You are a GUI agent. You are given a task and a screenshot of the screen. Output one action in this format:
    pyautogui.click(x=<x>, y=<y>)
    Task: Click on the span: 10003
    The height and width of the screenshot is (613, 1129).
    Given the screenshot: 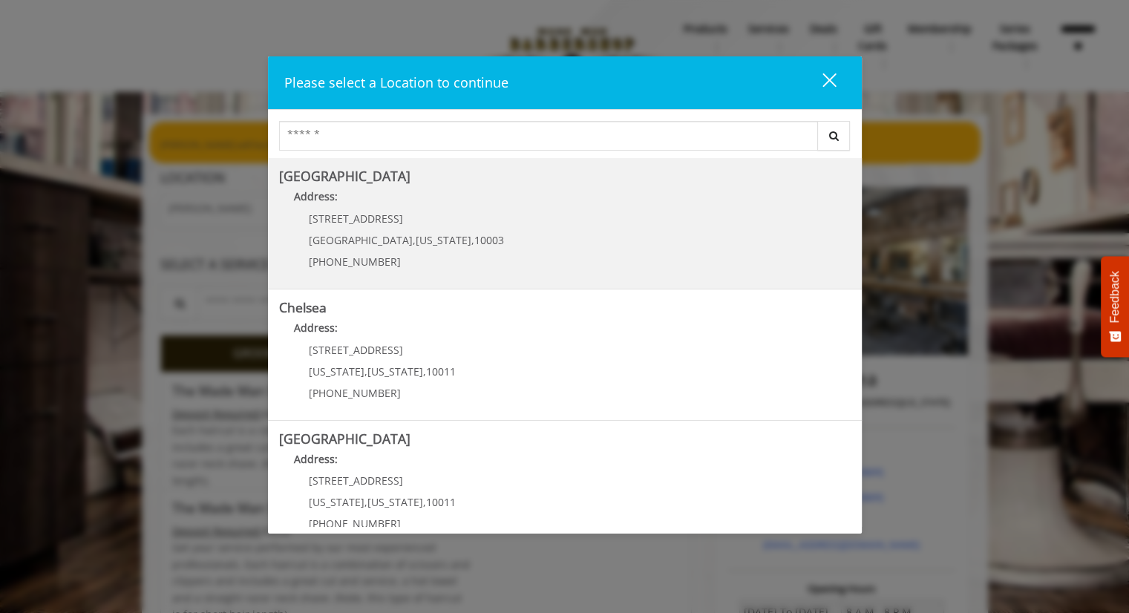 What is the action you would take?
    pyautogui.click(x=489, y=240)
    